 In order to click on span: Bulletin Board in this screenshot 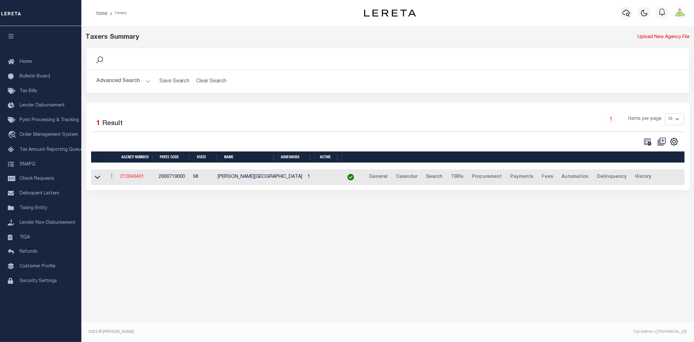, I will do `click(35, 76)`.